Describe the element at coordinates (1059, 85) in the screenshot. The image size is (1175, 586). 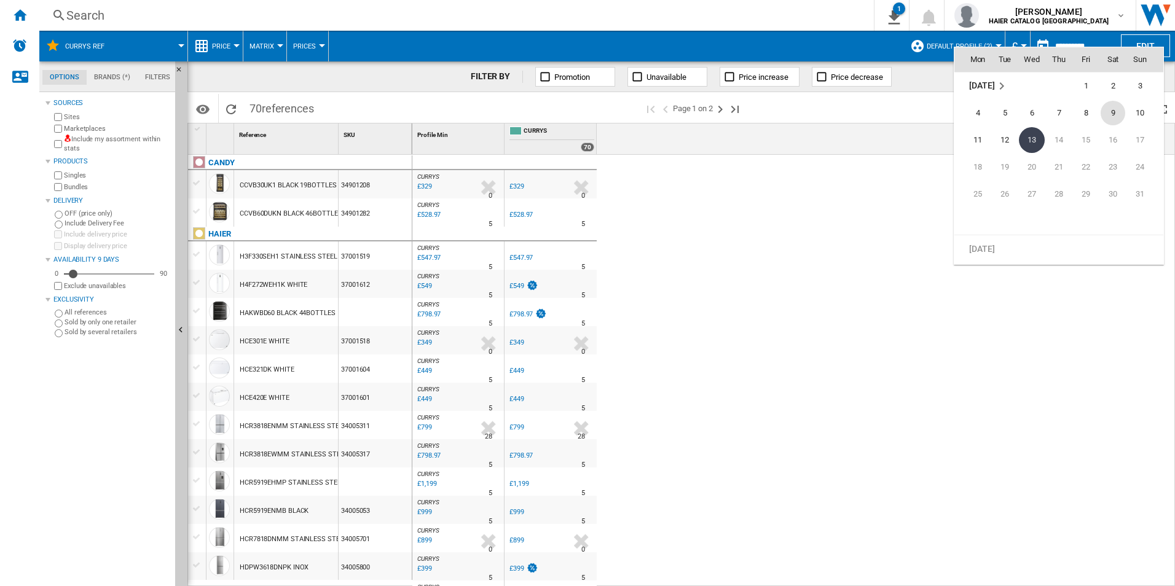
I see `tr: Week 1` at that location.